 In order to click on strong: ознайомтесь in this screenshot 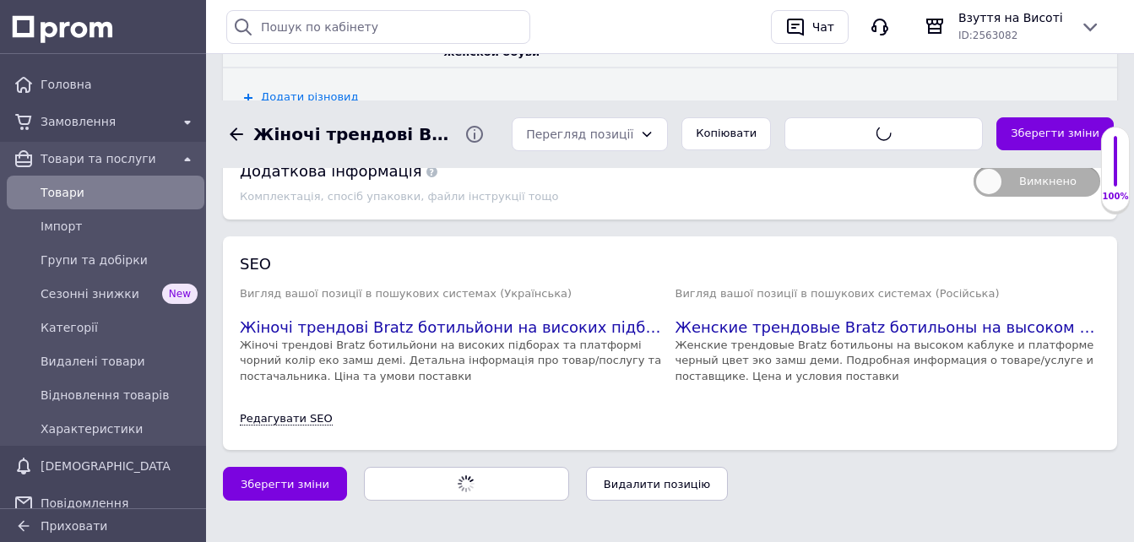, I will do `click(222, 53)`.